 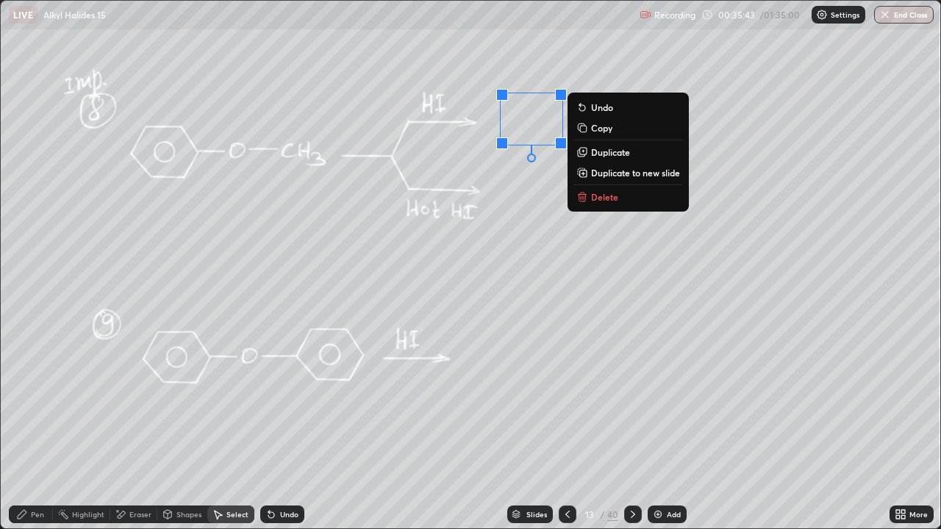 I want to click on div: 40, so click(x=612, y=515).